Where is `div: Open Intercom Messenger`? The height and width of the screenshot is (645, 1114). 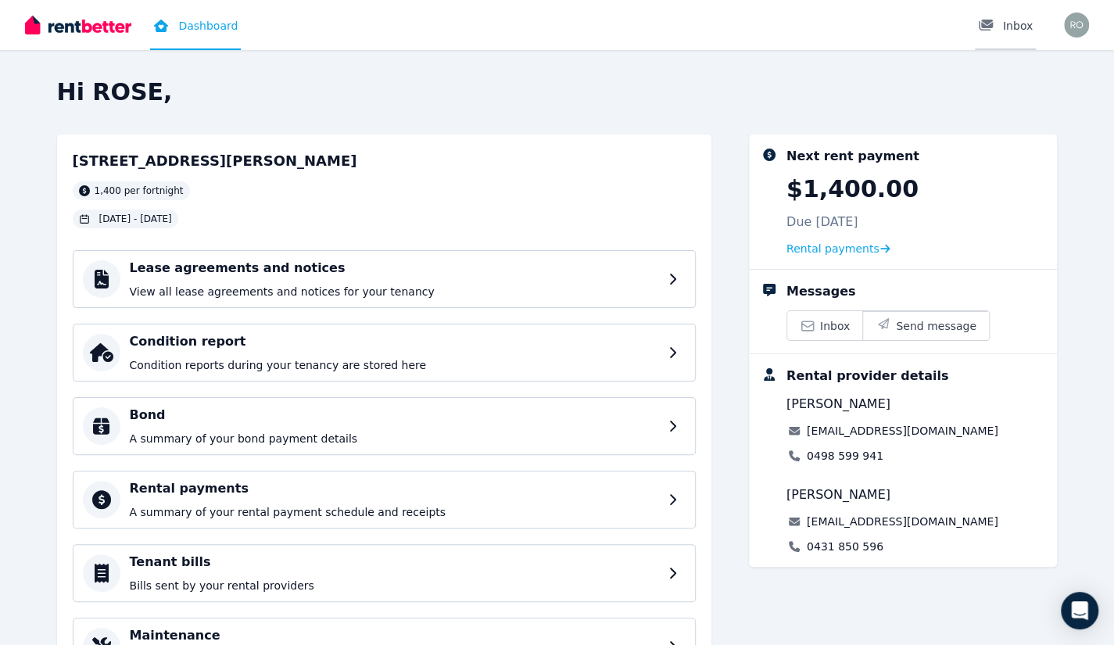
div: Open Intercom Messenger is located at coordinates (1080, 611).